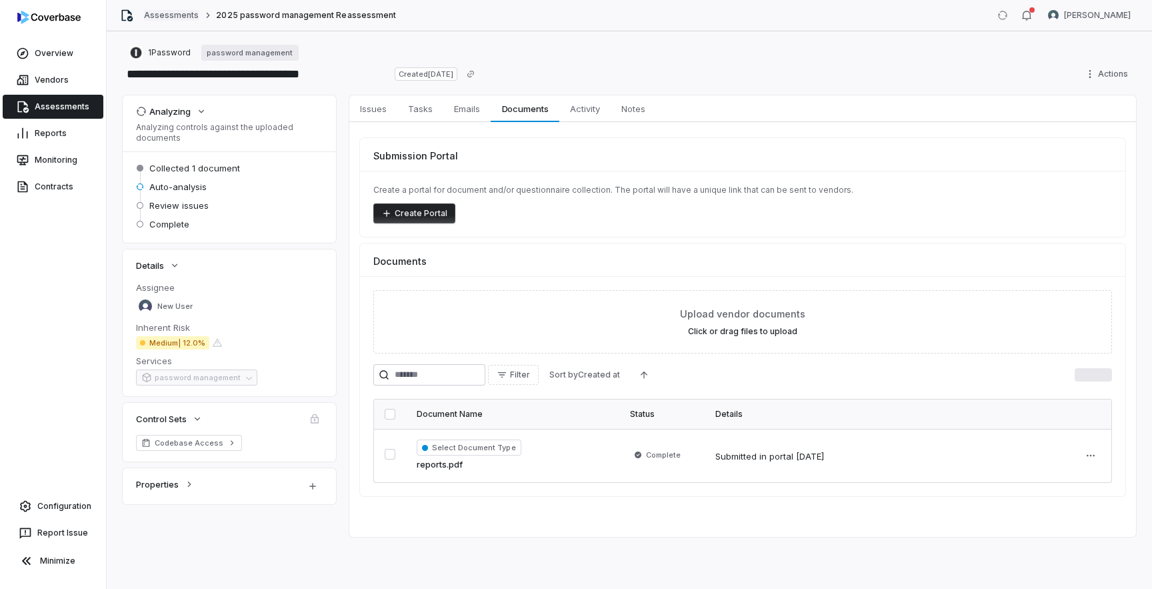 This screenshot has height=589, width=1152. I want to click on span: Properties, so click(157, 484).